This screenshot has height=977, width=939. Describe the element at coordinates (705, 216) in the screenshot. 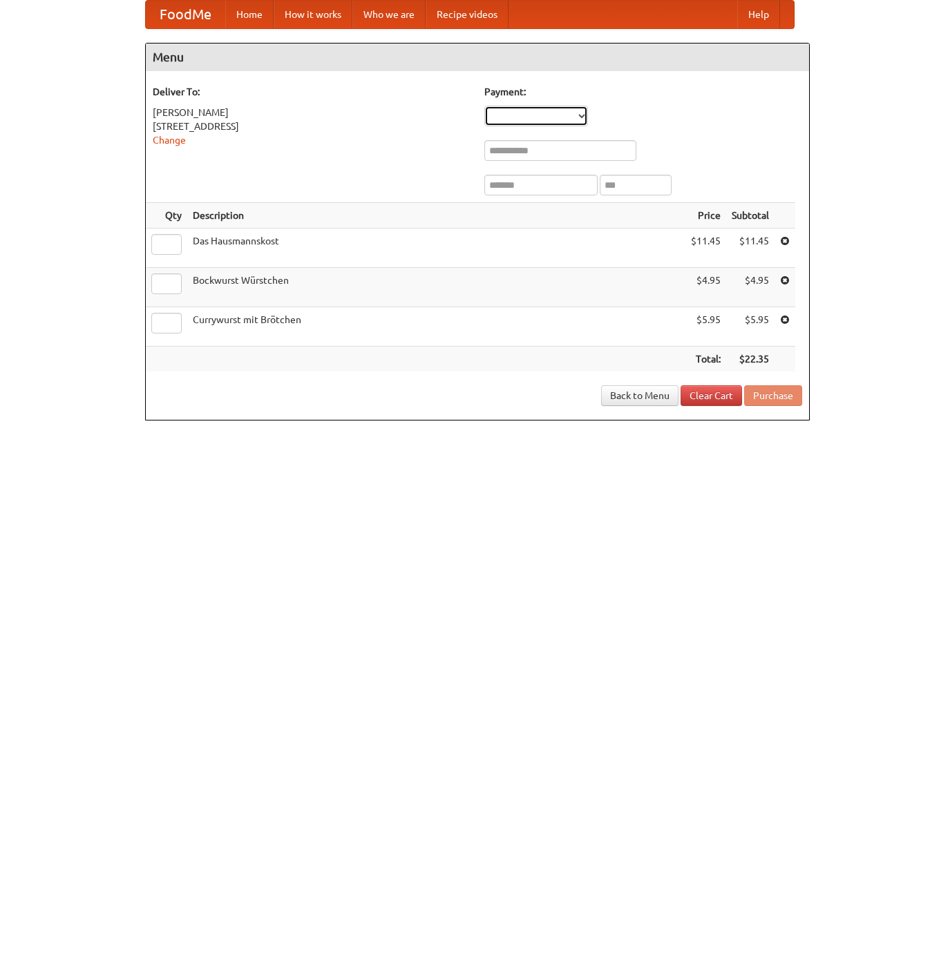

I see `th: Price` at that location.